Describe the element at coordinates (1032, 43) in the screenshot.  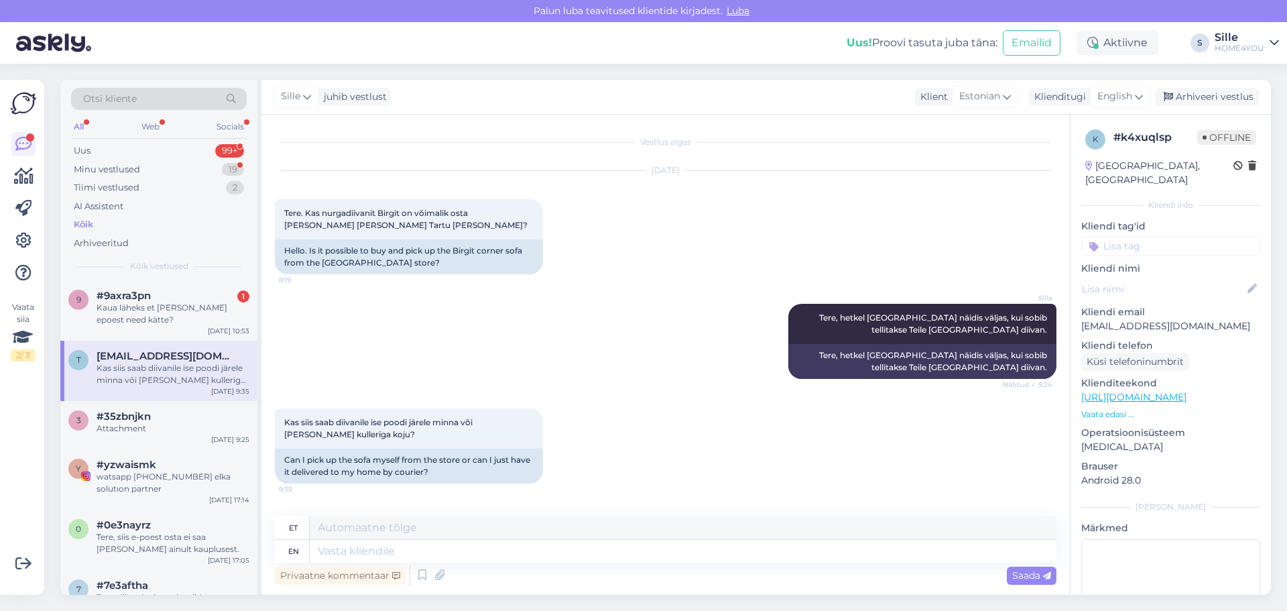
I see `button: Emailid` at that location.